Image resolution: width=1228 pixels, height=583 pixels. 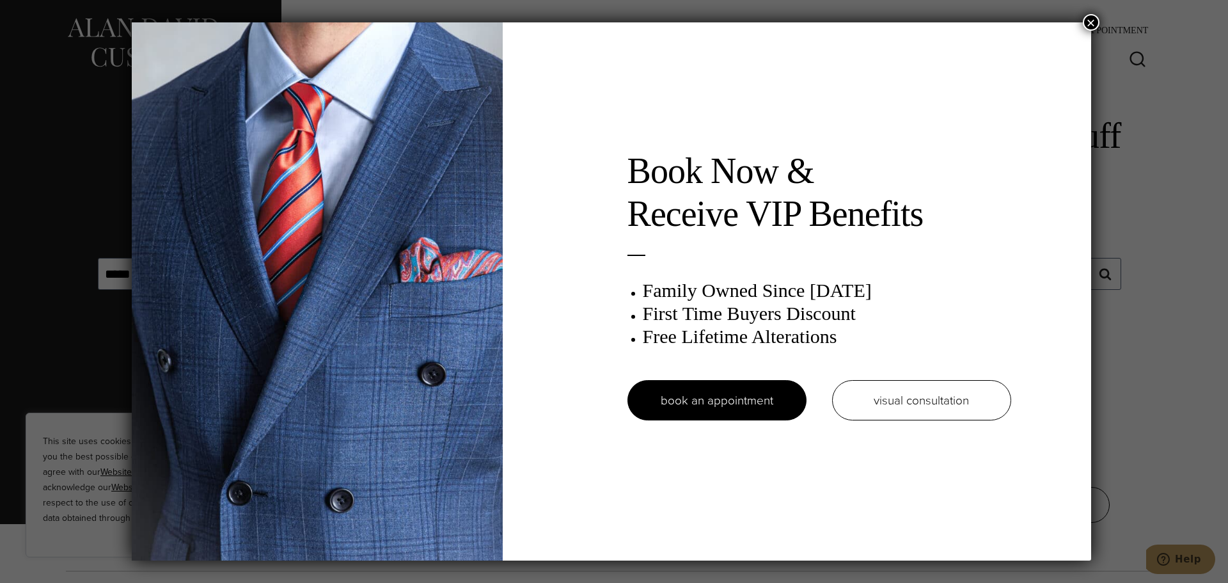 What do you see at coordinates (922, 400) in the screenshot?
I see `a: visual consultation` at bounding box center [922, 400].